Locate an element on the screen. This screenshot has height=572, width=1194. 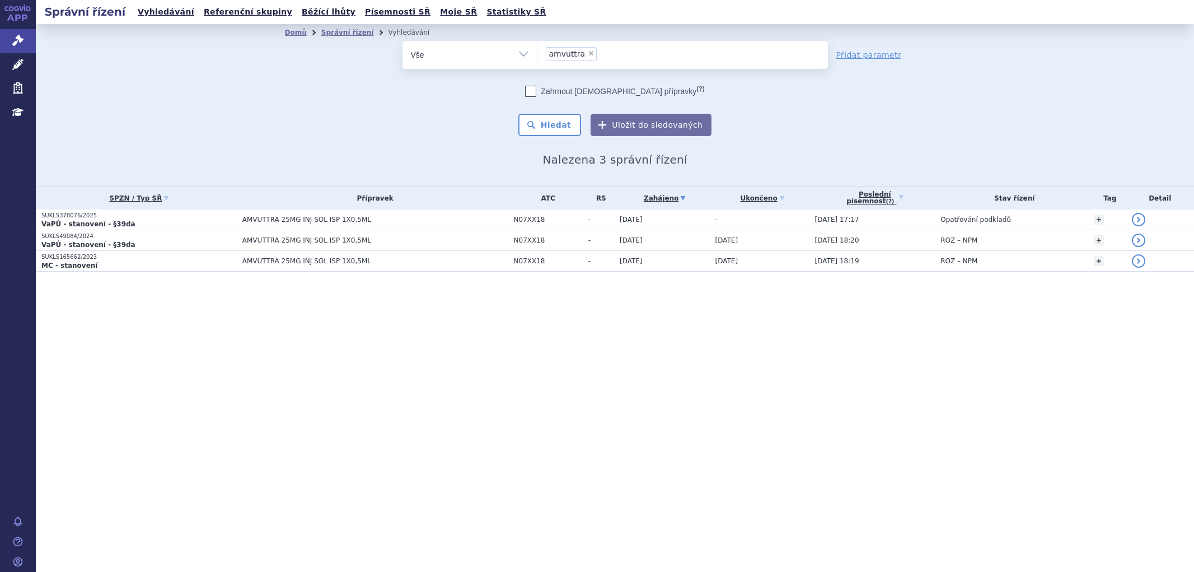
a: SPZN / Typ SŘ is located at coordinates (139, 198).